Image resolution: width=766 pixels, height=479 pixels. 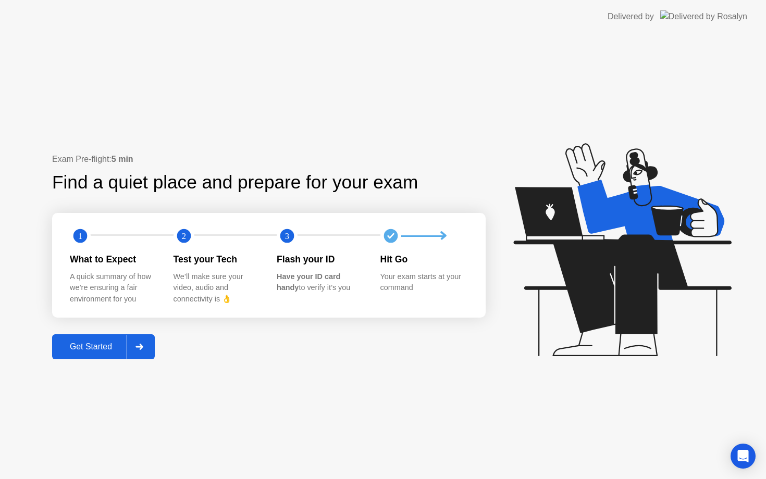 I want to click on div: Get Started, so click(x=91, y=347).